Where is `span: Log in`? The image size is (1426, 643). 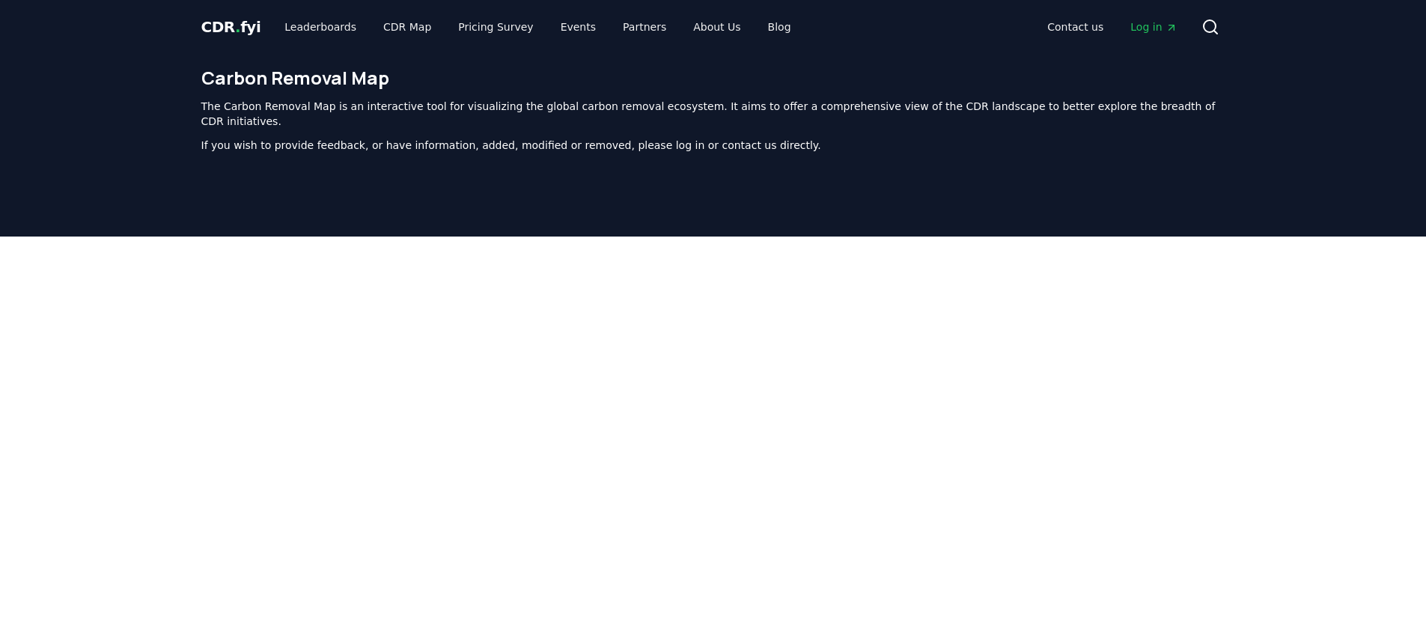
span: Log in is located at coordinates (1153, 27).